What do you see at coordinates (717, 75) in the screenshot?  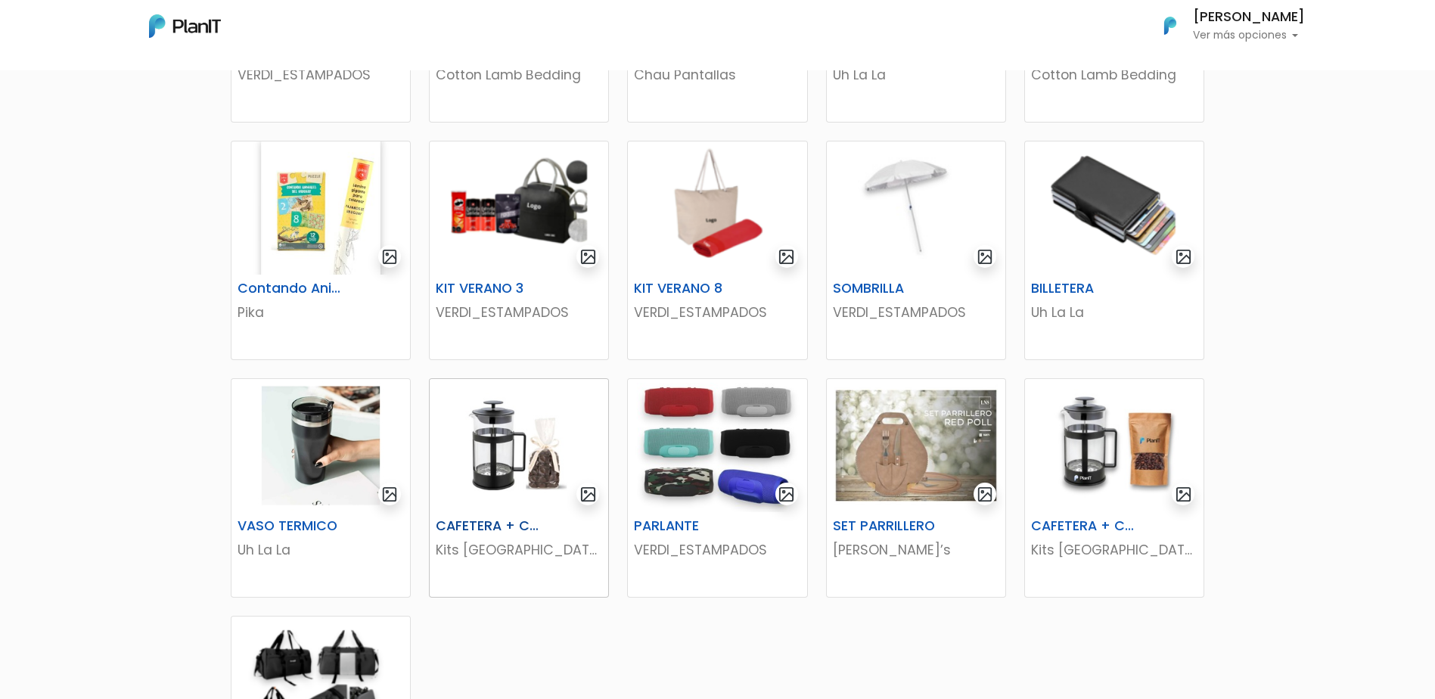 I see `p: Chau Pantallas` at bounding box center [717, 75].